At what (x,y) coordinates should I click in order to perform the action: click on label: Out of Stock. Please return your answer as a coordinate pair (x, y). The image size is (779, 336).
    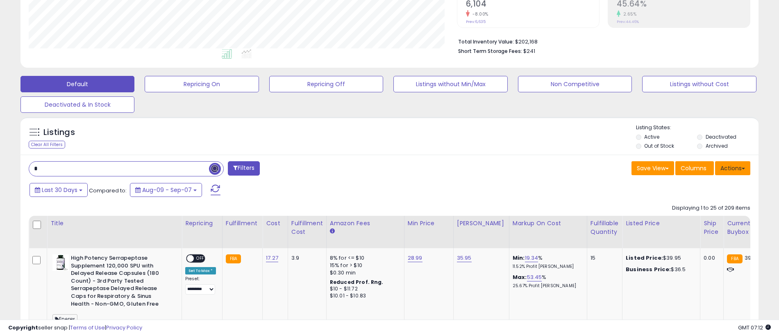
    Looking at the image, I should click on (659, 145).